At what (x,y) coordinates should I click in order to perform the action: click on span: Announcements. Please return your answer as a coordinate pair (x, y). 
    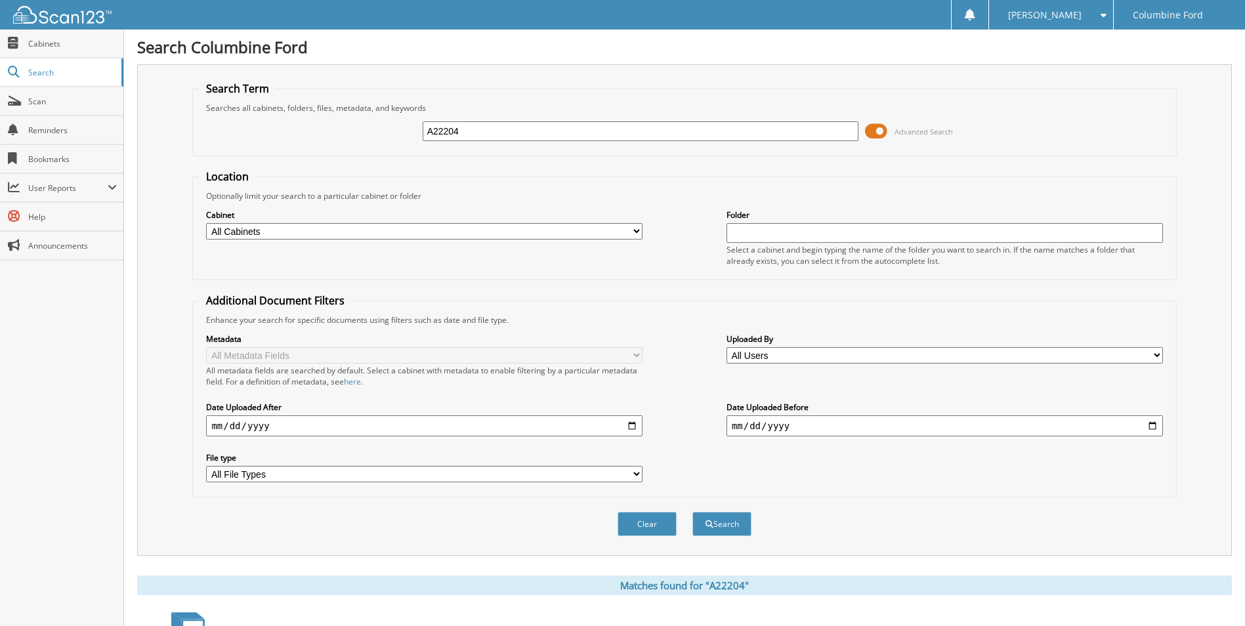
    Looking at the image, I should click on (72, 245).